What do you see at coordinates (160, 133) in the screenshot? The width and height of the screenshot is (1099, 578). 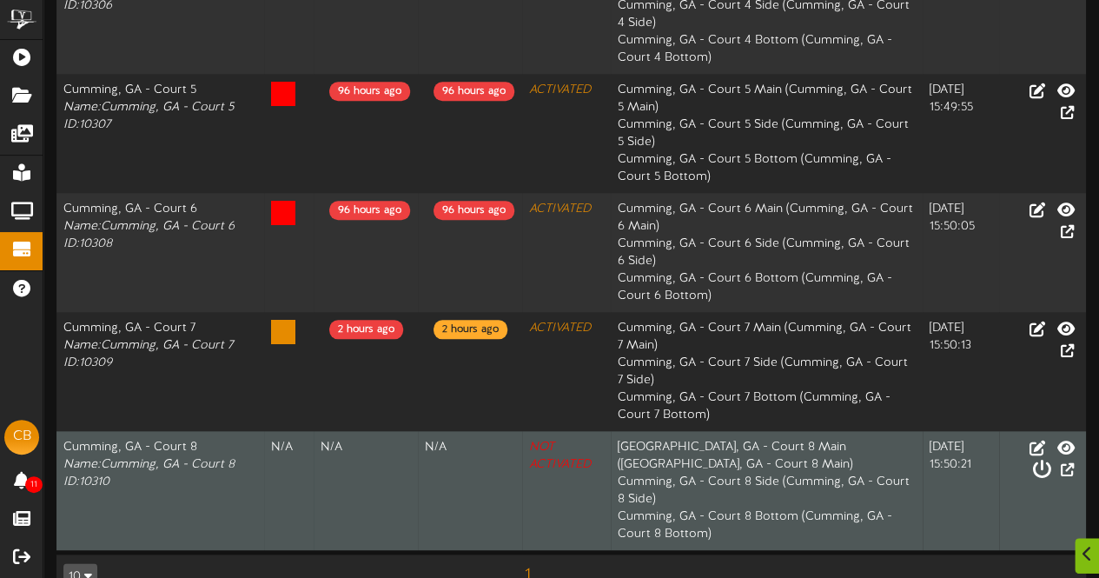 I see `td: Cumming, GA - Court 5` at bounding box center [160, 133].